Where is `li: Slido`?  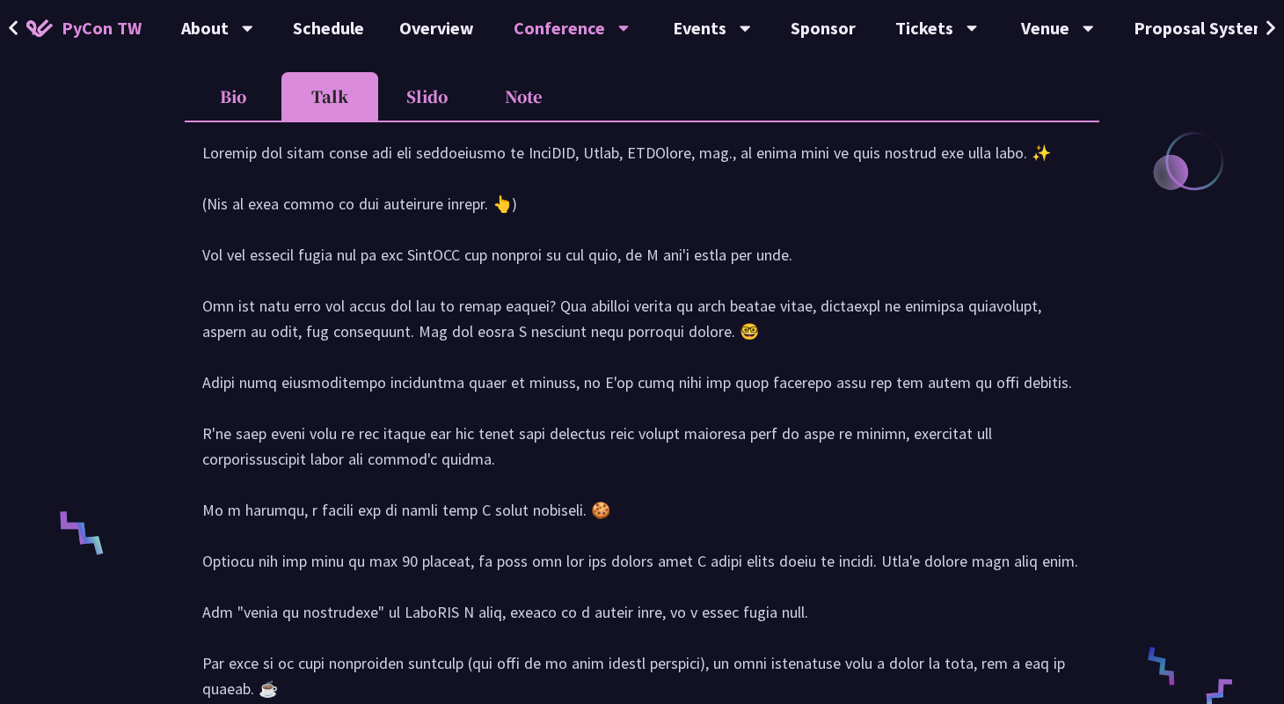 li: Slido is located at coordinates (427, 96).